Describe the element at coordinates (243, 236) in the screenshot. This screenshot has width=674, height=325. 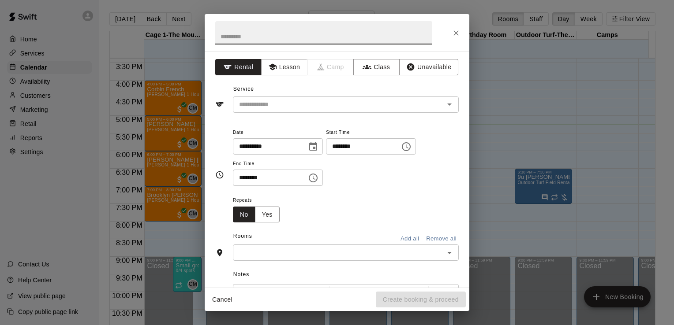
I see `span: Rooms` at that location.